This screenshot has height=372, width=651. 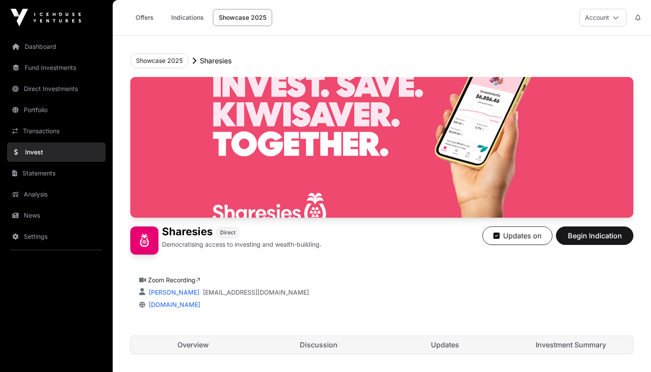 I want to click on a: Offers, so click(x=144, y=18).